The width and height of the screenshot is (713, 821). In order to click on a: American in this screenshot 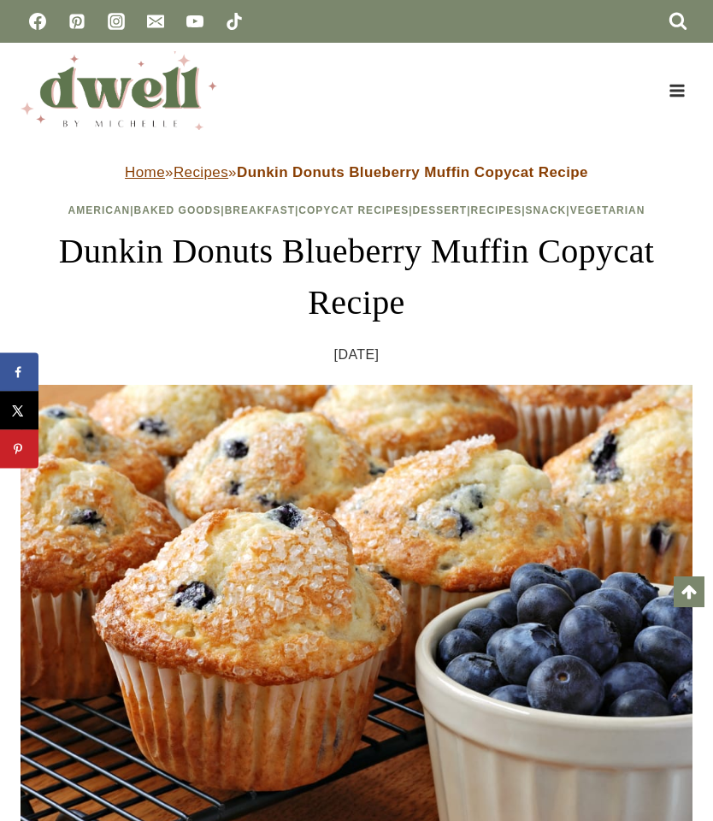, I will do `click(99, 210)`.